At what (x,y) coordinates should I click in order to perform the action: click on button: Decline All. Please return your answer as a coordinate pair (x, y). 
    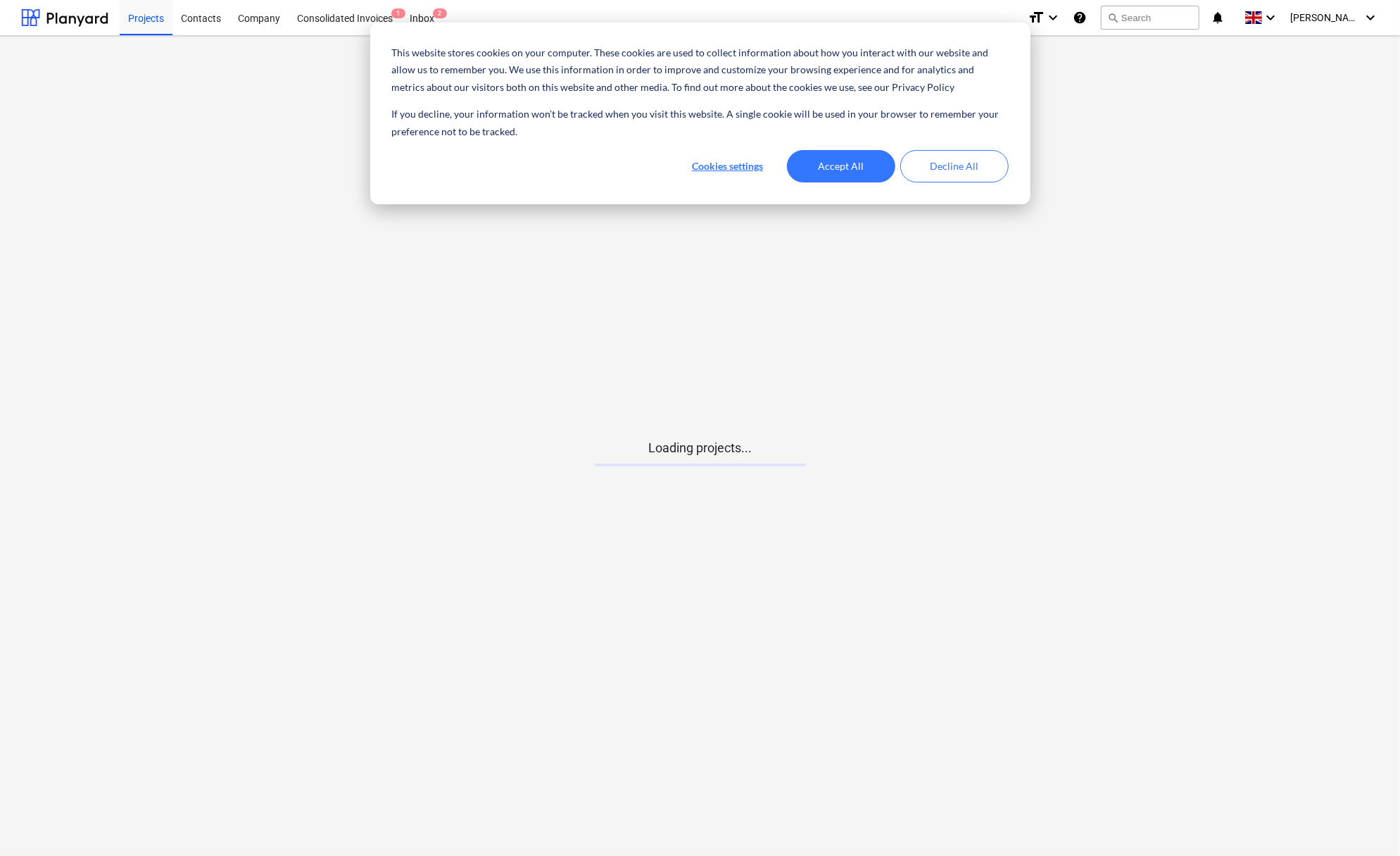
    Looking at the image, I should click on (955, 166).